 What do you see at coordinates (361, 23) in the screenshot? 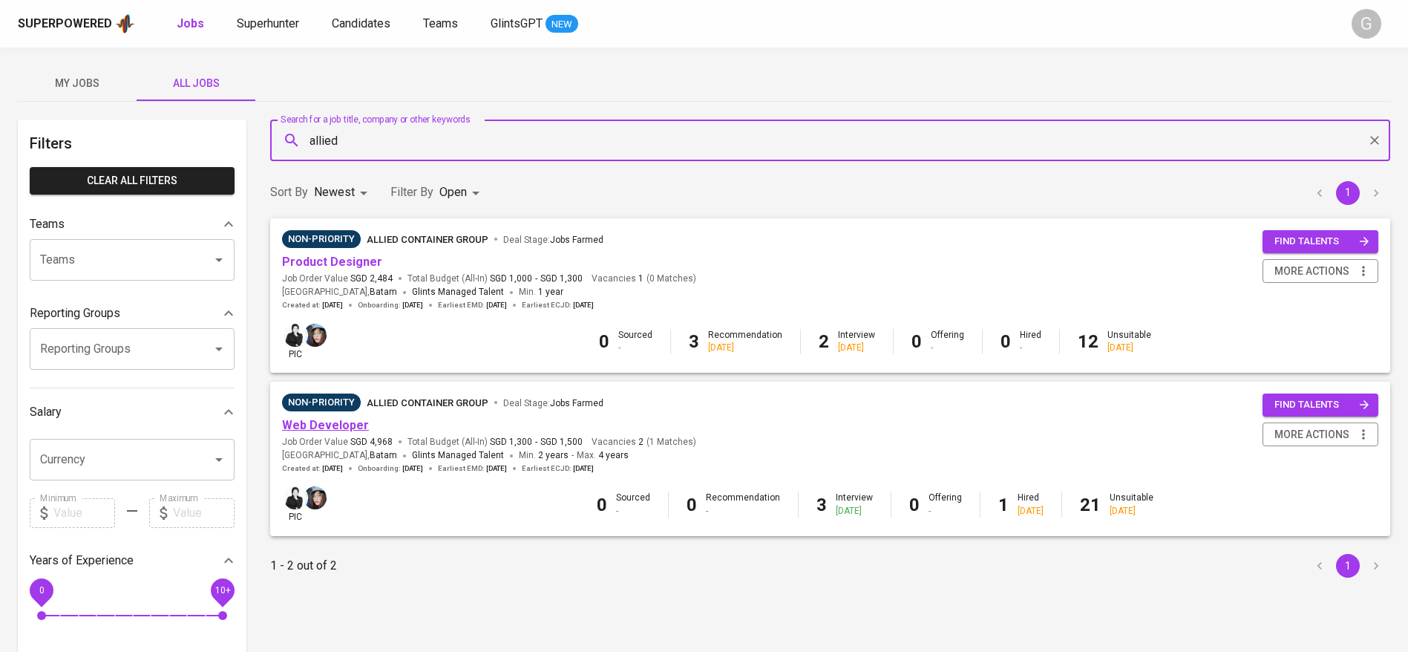
I see `span: Candidates` at bounding box center [361, 23].